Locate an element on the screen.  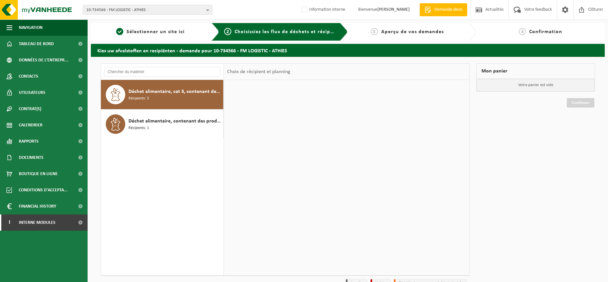
span: 4 is located at coordinates (523, 31).